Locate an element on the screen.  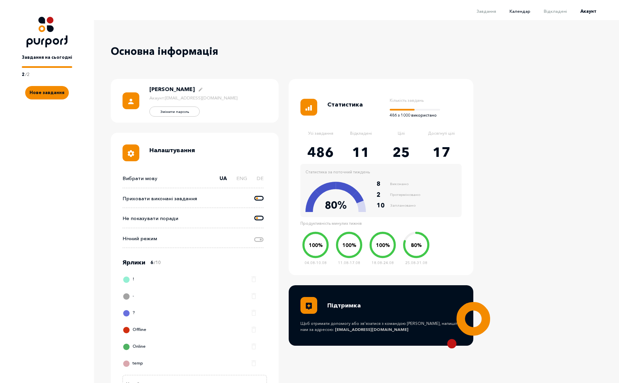
div: 10 is located at coordinates (383, 205).